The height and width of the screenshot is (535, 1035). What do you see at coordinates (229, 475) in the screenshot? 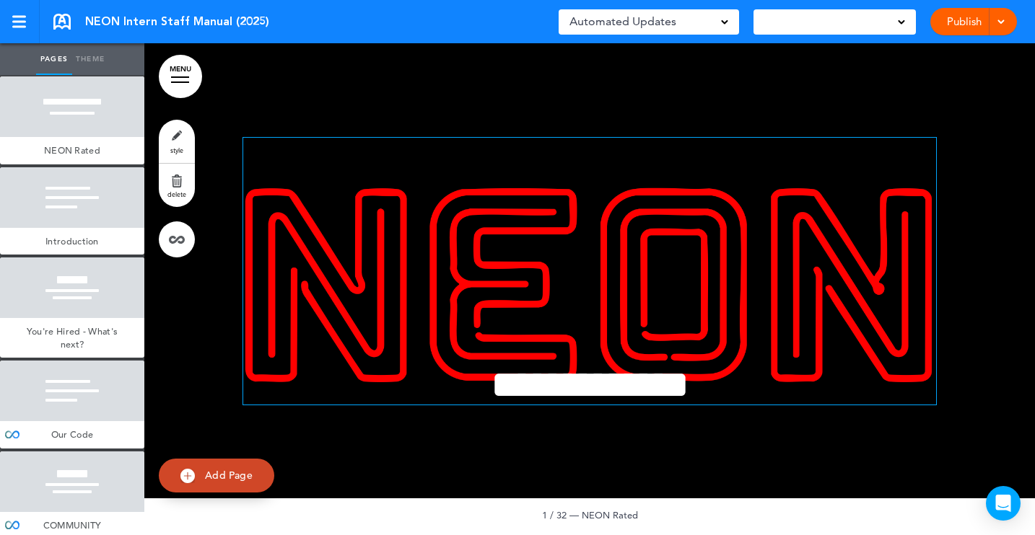
I see `span: Add Page` at bounding box center [229, 475].